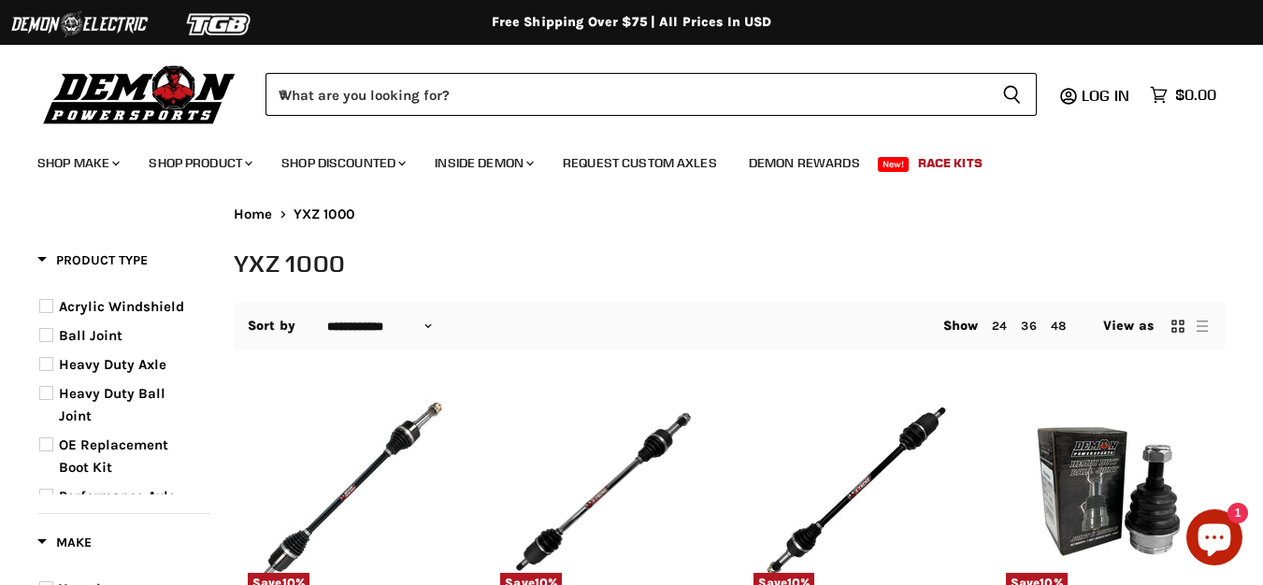 The image size is (1263, 585). Describe the element at coordinates (1107, 95) in the screenshot. I see `a: Log in` at that location.